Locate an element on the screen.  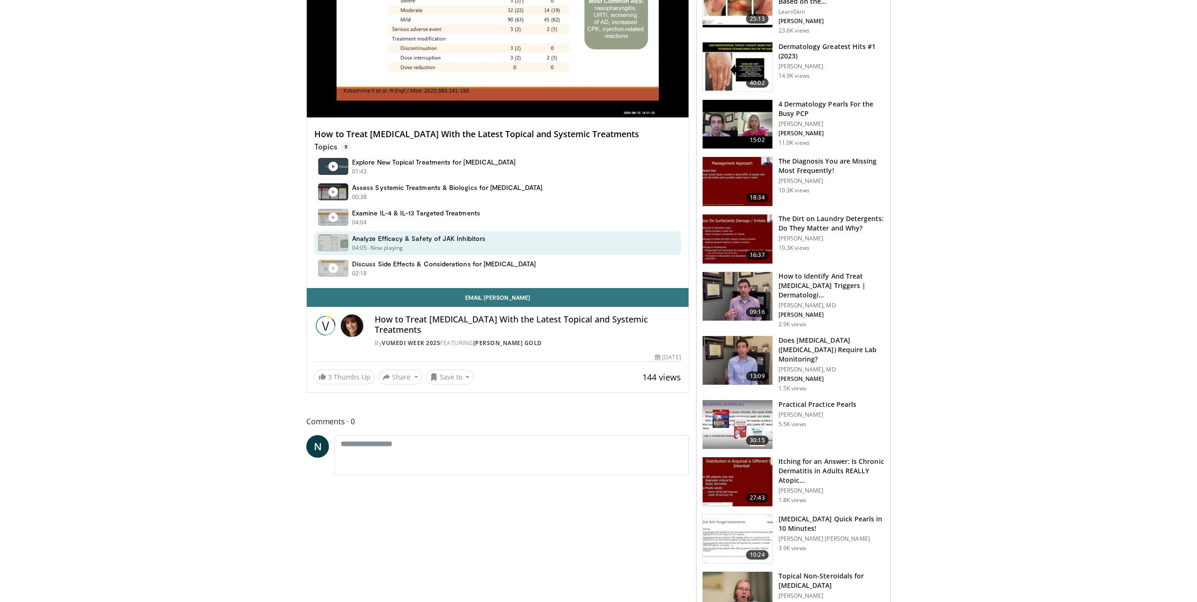
button: Save to is located at coordinates (450, 377).